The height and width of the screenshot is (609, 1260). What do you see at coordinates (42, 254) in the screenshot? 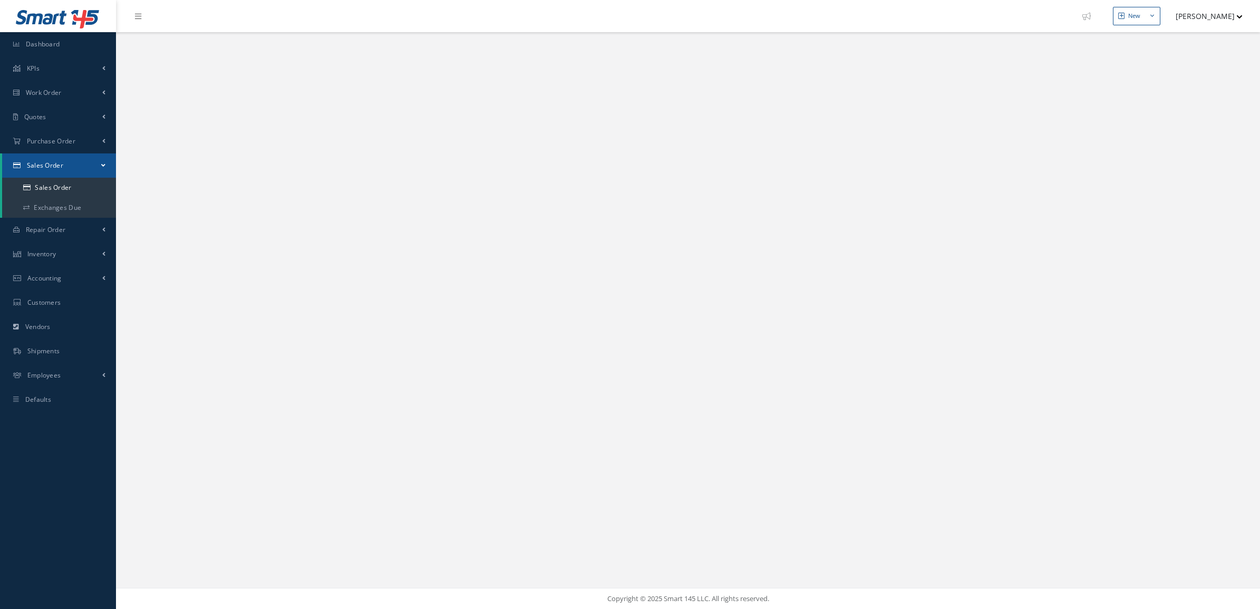
I see `span: Inventory` at bounding box center [42, 254].